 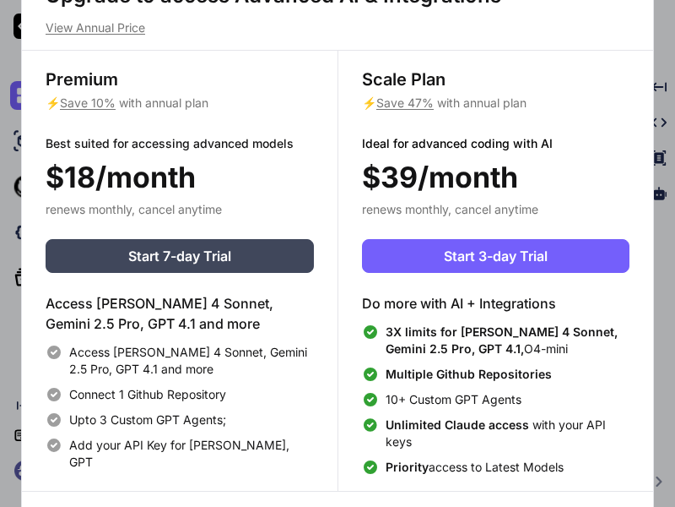 What do you see at coordinates (121, 176) in the screenshot?
I see `span: $18/month` at bounding box center [121, 176].